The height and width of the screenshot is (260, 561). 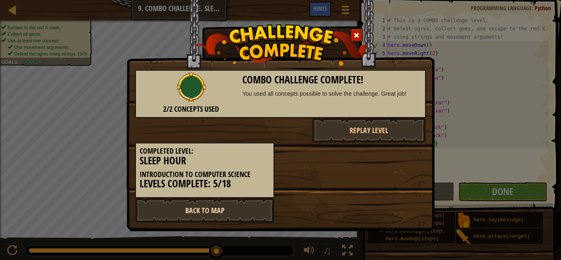 What do you see at coordinates (281, 45) in the screenshot?
I see `img: challenge_complete.png` at bounding box center [281, 45].